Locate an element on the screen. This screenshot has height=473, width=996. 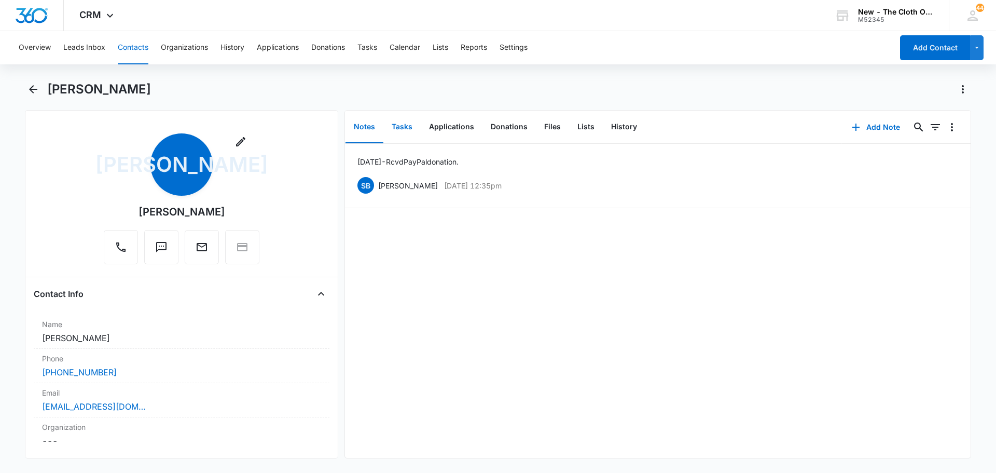
label: Address is located at coordinates (182, 460).